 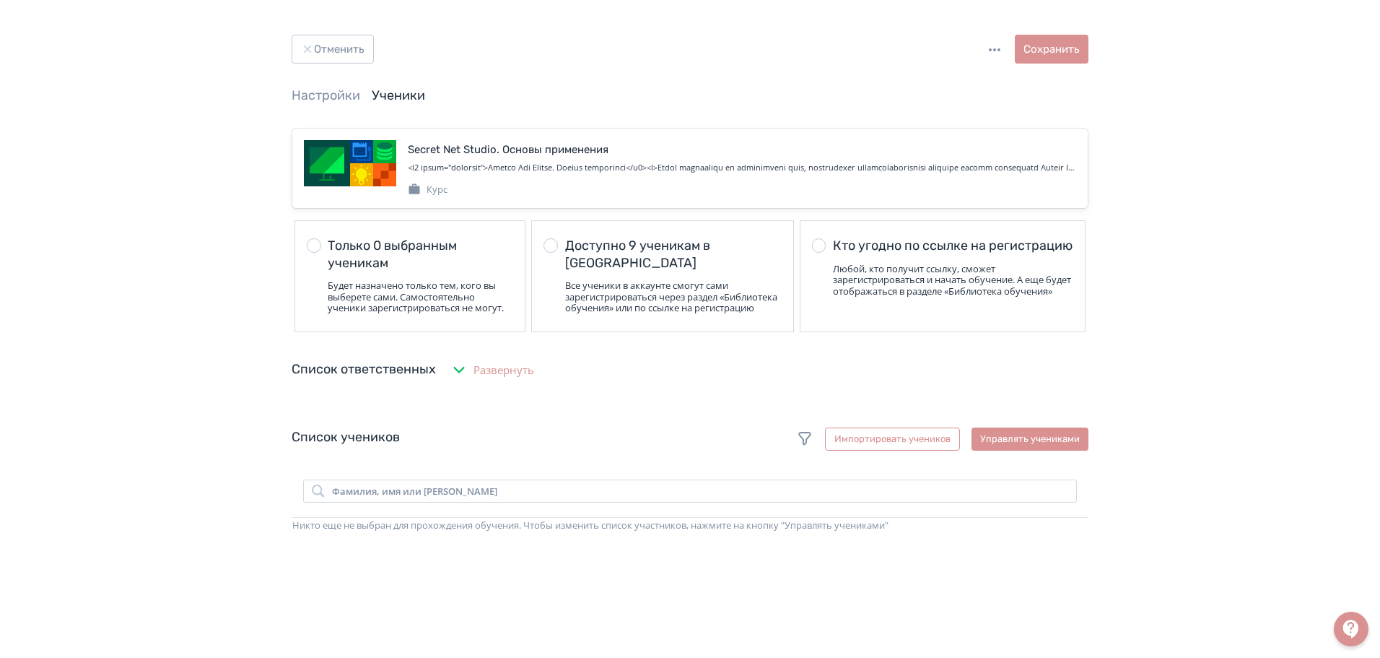 What do you see at coordinates (508, 149) in the screenshot?
I see `div: Secret Net Studio. Основы применения` at bounding box center [508, 149].